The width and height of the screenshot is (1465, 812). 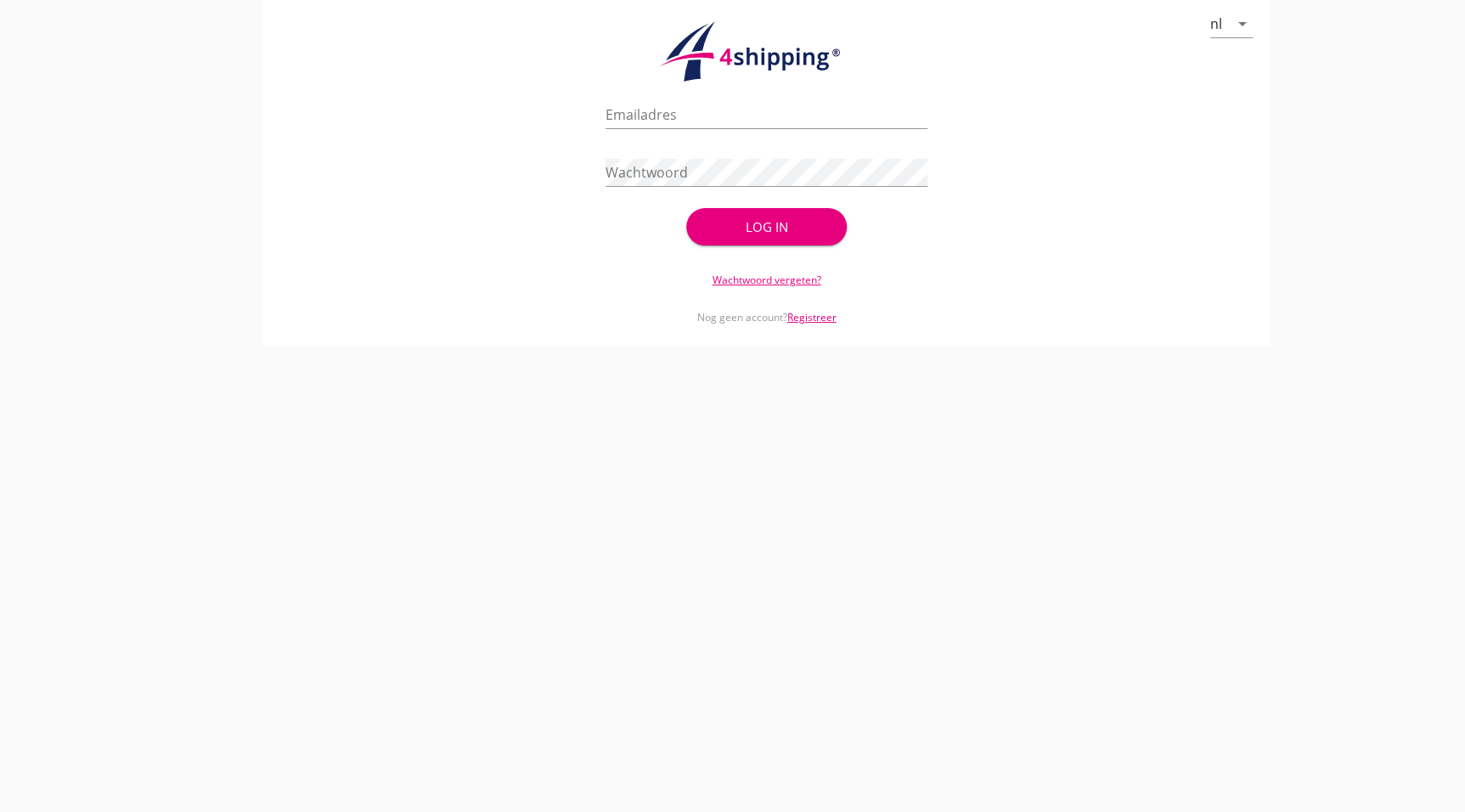 I want to click on input: Emailadres, so click(x=766, y=114).